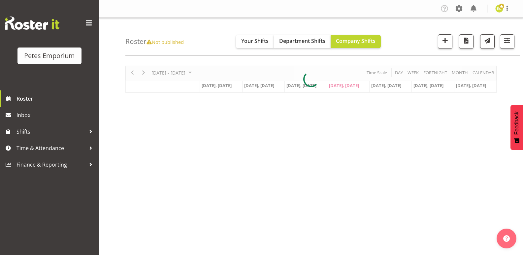 The width and height of the screenshot is (523, 255). I want to click on img: help-xxl-2.png, so click(507, 239).